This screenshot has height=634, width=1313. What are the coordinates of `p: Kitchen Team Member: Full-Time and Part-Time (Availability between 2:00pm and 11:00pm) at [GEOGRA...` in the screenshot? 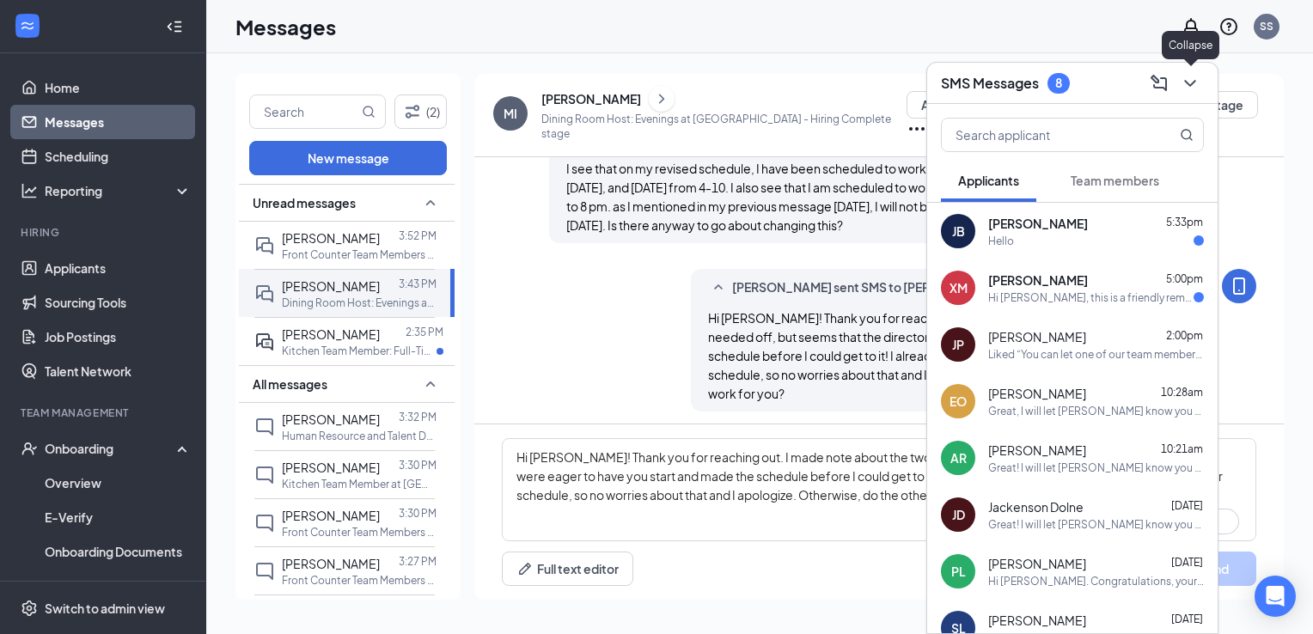 It's located at (359, 351).